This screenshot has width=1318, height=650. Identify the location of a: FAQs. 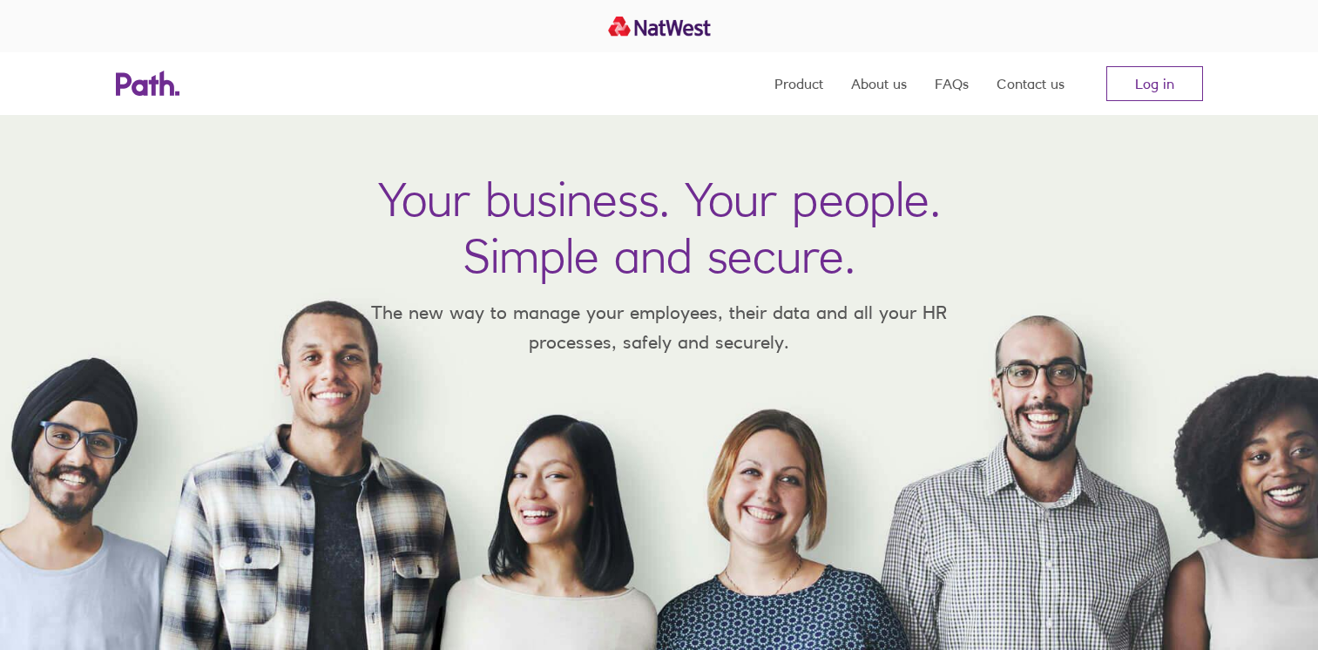
(951, 84).